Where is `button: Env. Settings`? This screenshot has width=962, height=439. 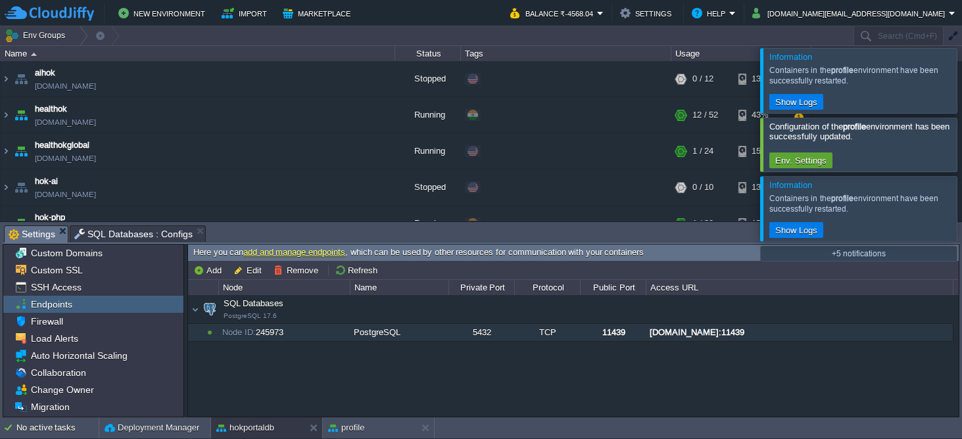 button: Env. Settings is located at coordinates (801, 160).